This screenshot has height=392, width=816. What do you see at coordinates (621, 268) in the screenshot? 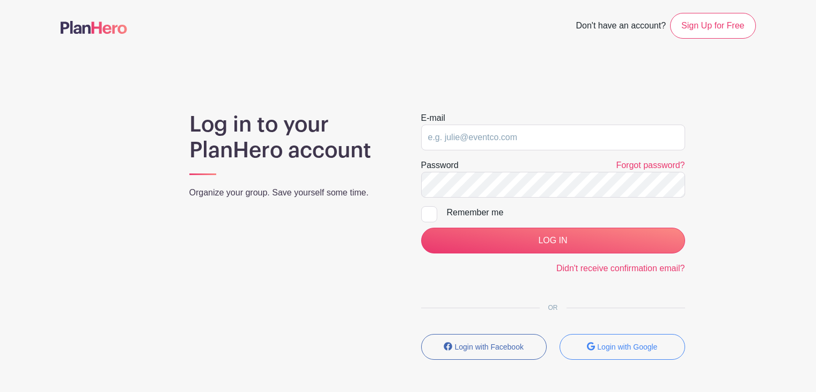
I see `a: Didn't receive confirmation email?` at bounding box center [621, 268].